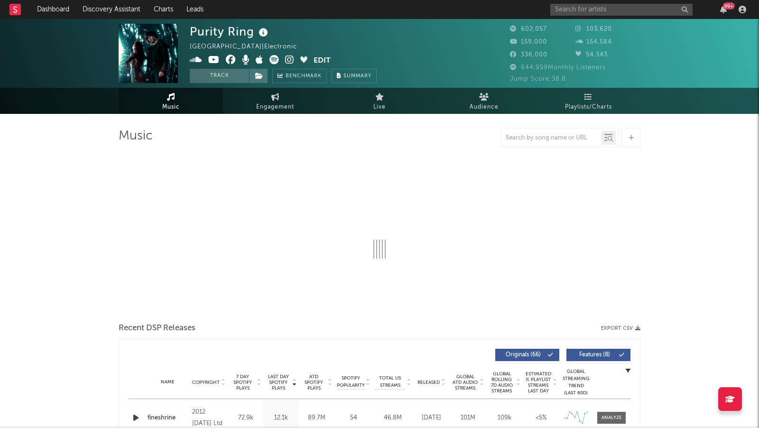  Describe the element at coordinates (171, 101) in the screenshot. I see `a: Music` at that location.